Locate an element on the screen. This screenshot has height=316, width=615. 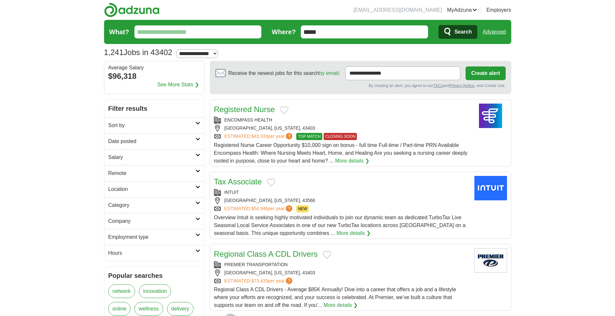
div: $96,318 is located at coordinates (154, 76).